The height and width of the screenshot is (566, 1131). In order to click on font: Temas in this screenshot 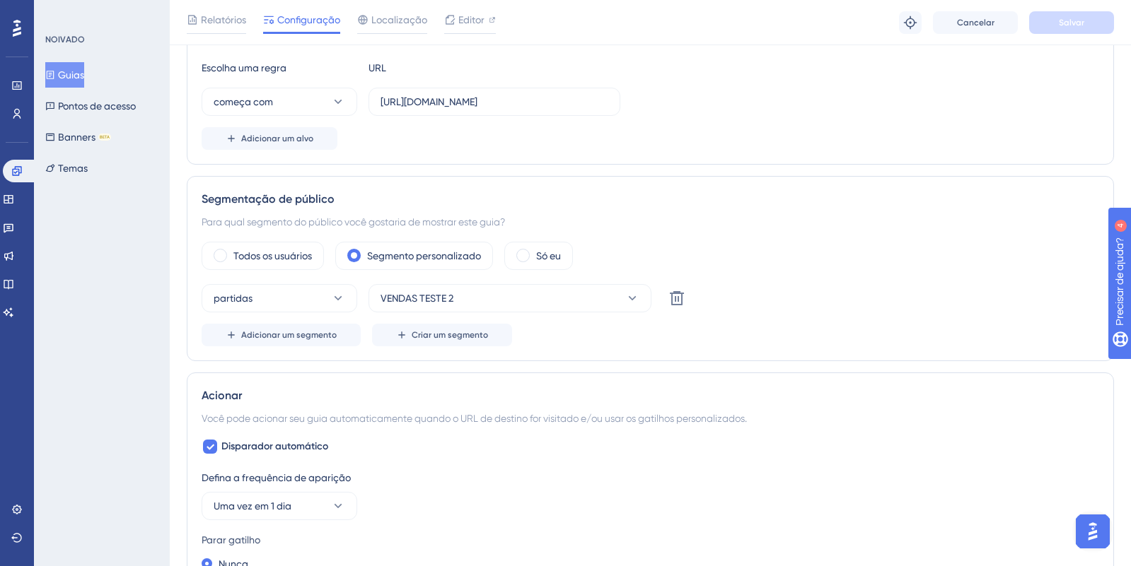, I will do `click(73, 168)`.